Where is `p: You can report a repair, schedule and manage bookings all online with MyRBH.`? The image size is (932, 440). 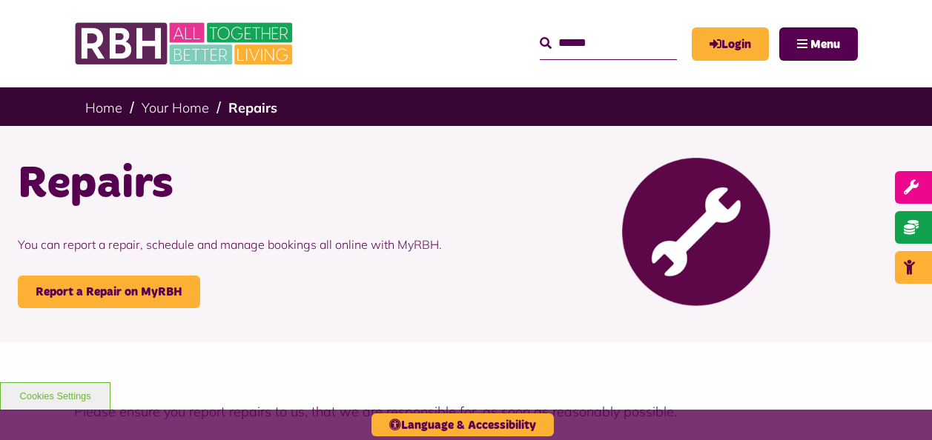
p: You can report a repair, schedule and manage bookings all online with MyRBH. is located at coordinates (237, 245).